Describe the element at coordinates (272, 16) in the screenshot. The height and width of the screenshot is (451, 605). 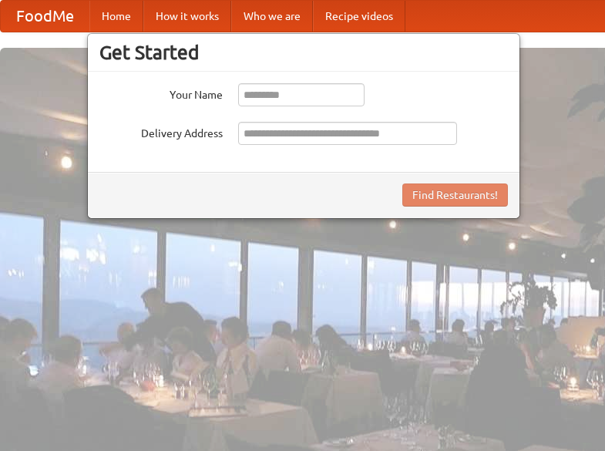
I see `a: Who we are` at that location.